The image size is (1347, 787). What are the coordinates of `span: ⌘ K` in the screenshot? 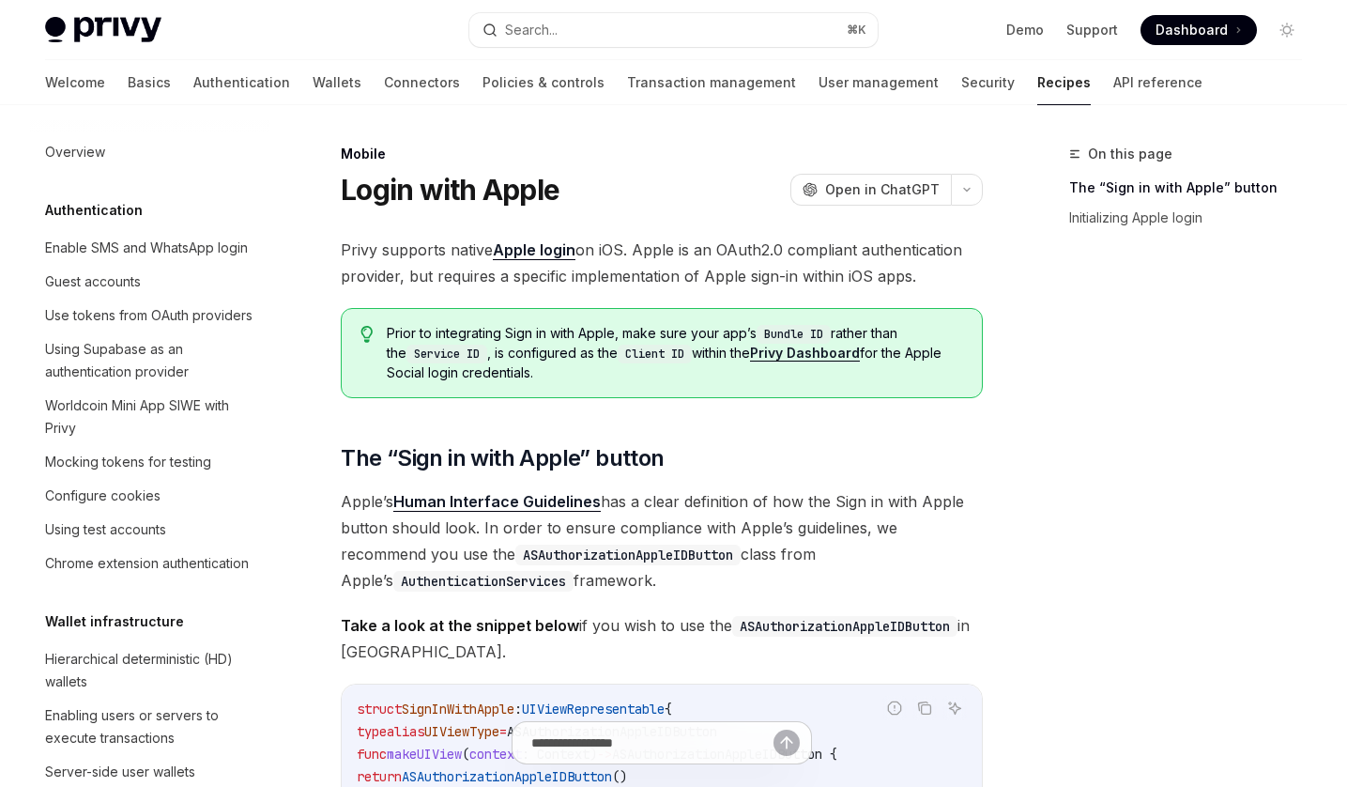 It's located at (856, 30).